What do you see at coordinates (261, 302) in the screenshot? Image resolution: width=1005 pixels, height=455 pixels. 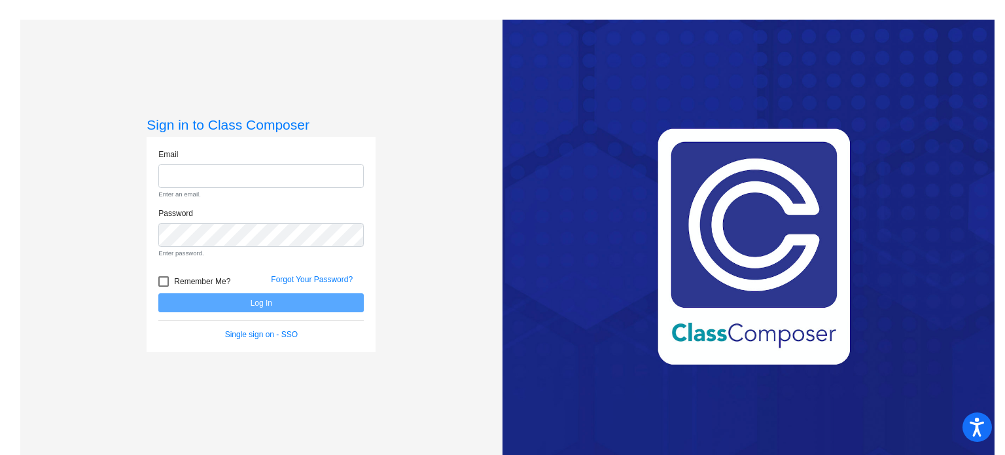 I see `button: Log In` at bounding box center [261, 302].